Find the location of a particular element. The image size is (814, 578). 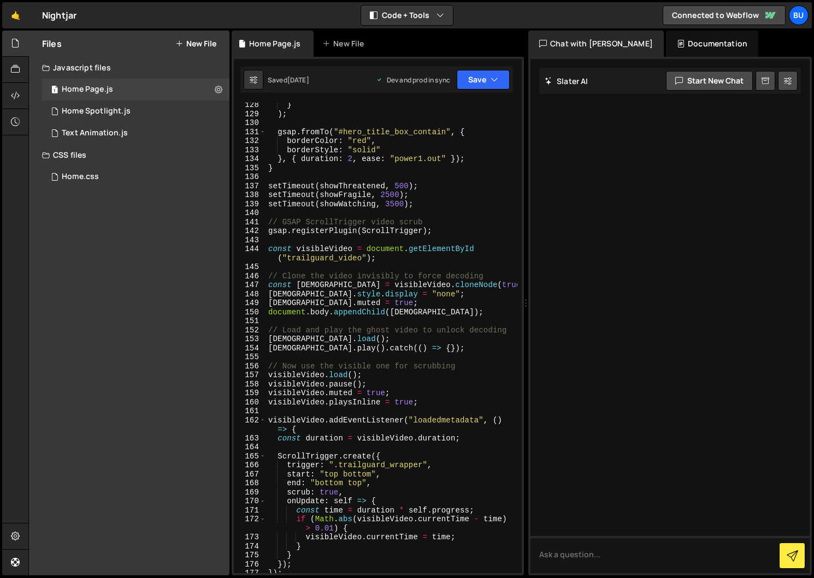

div: 158 is located at coordinates (250, 384).